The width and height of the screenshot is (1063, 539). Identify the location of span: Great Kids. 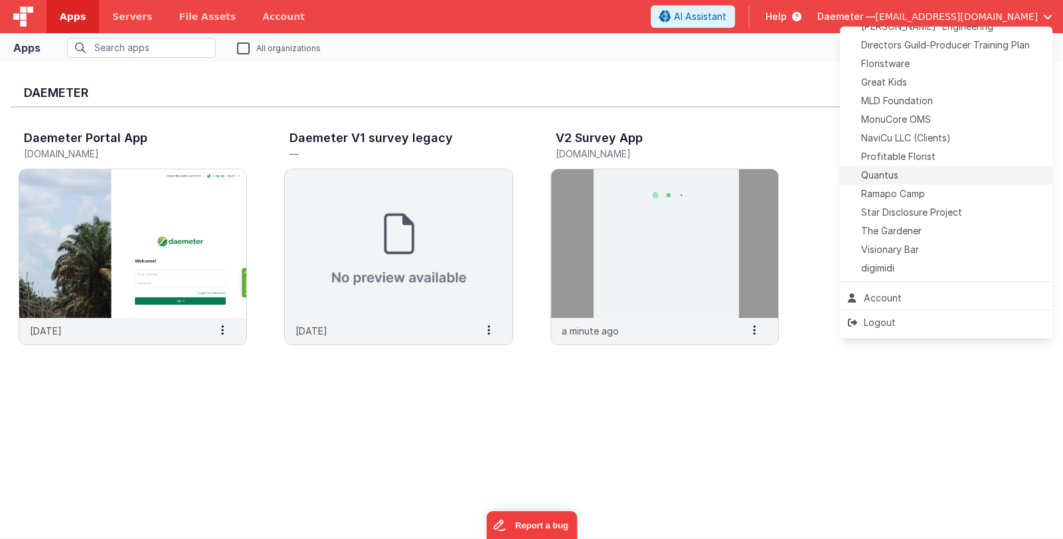
(884, 82).